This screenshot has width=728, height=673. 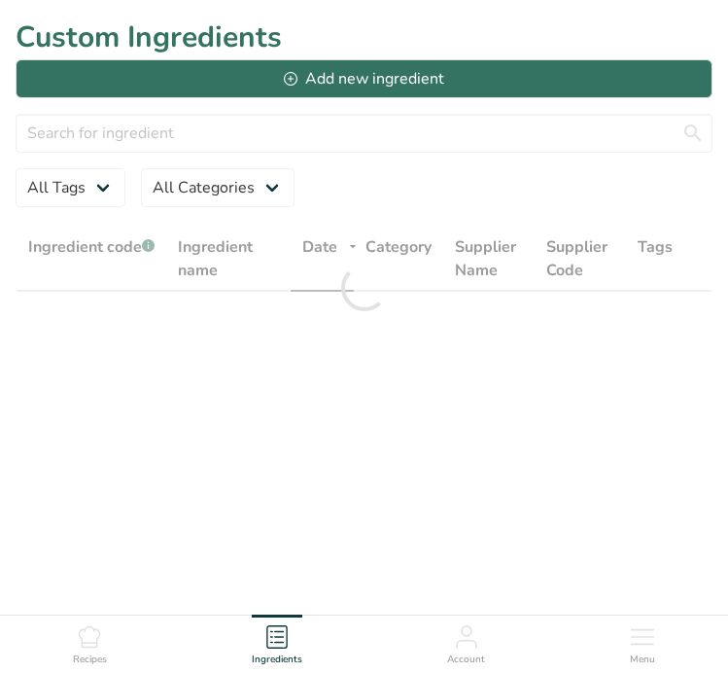 I want to click on input: Search for ingredient, so click(x=364, y=133).